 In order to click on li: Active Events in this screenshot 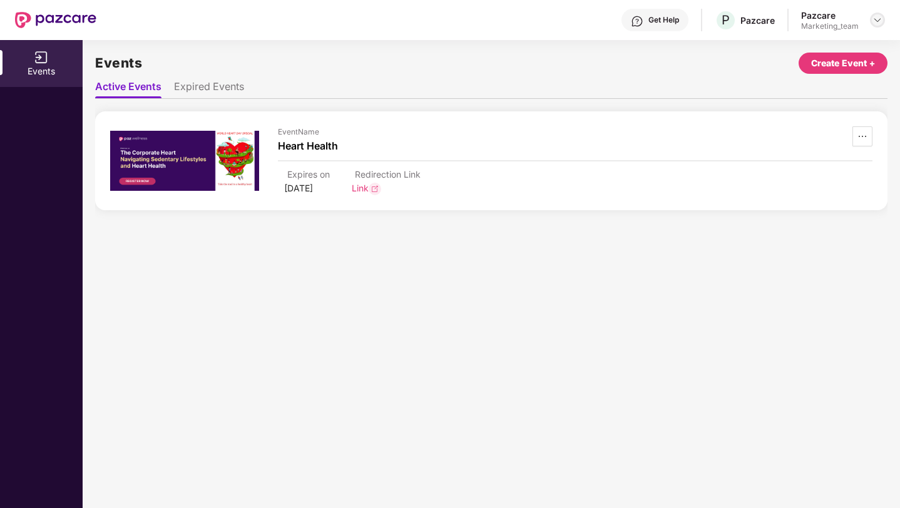, I will do `click(128, 89)`.